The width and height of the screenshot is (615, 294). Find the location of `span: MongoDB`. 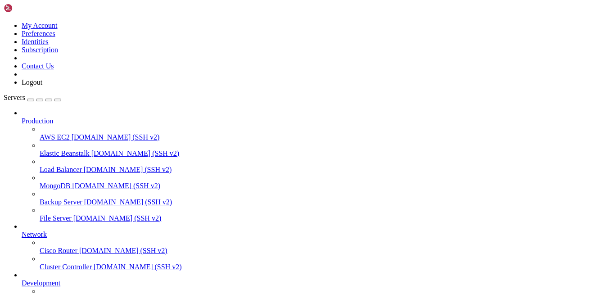

span: MongoDB is located at coordinates (55, 186).